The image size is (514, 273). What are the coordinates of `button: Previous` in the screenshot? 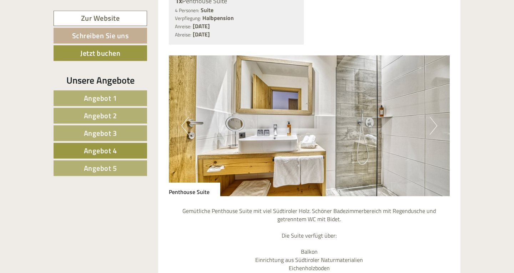 It's located at (185, 126).